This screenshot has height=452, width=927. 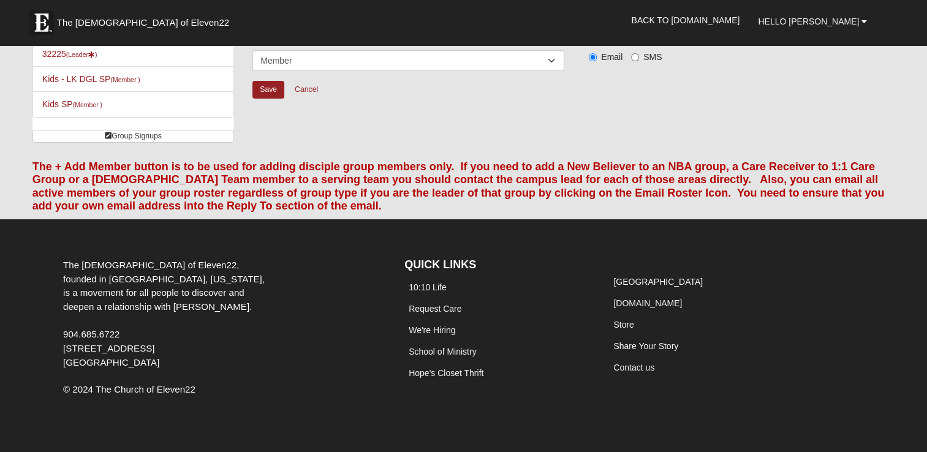 What do you see at coordinates (458, 186) in the screenshot?
I see `font: The + Add Member button is to be used for adding disciple group members only. If you need to add ...` at bounding box center [458, 186].